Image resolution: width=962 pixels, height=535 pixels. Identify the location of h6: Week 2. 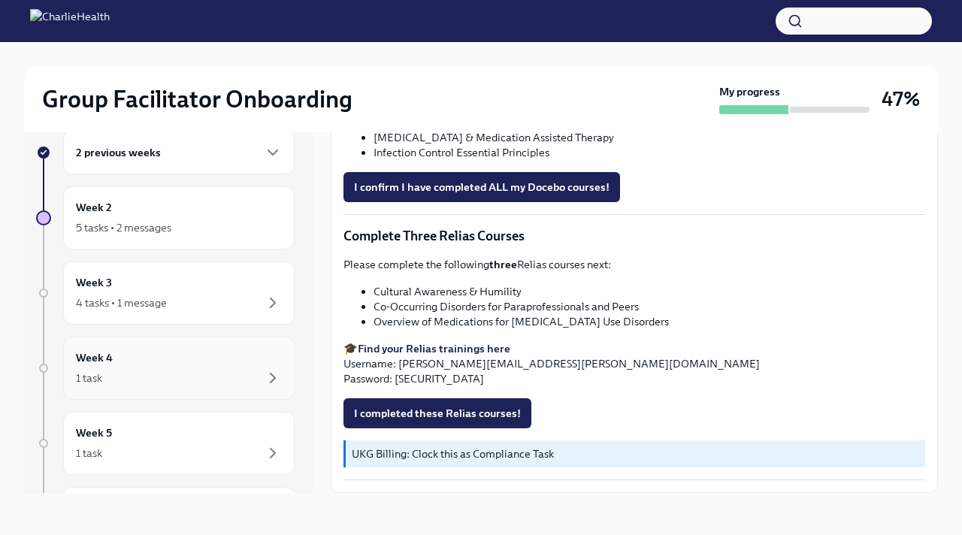
(94, 207).